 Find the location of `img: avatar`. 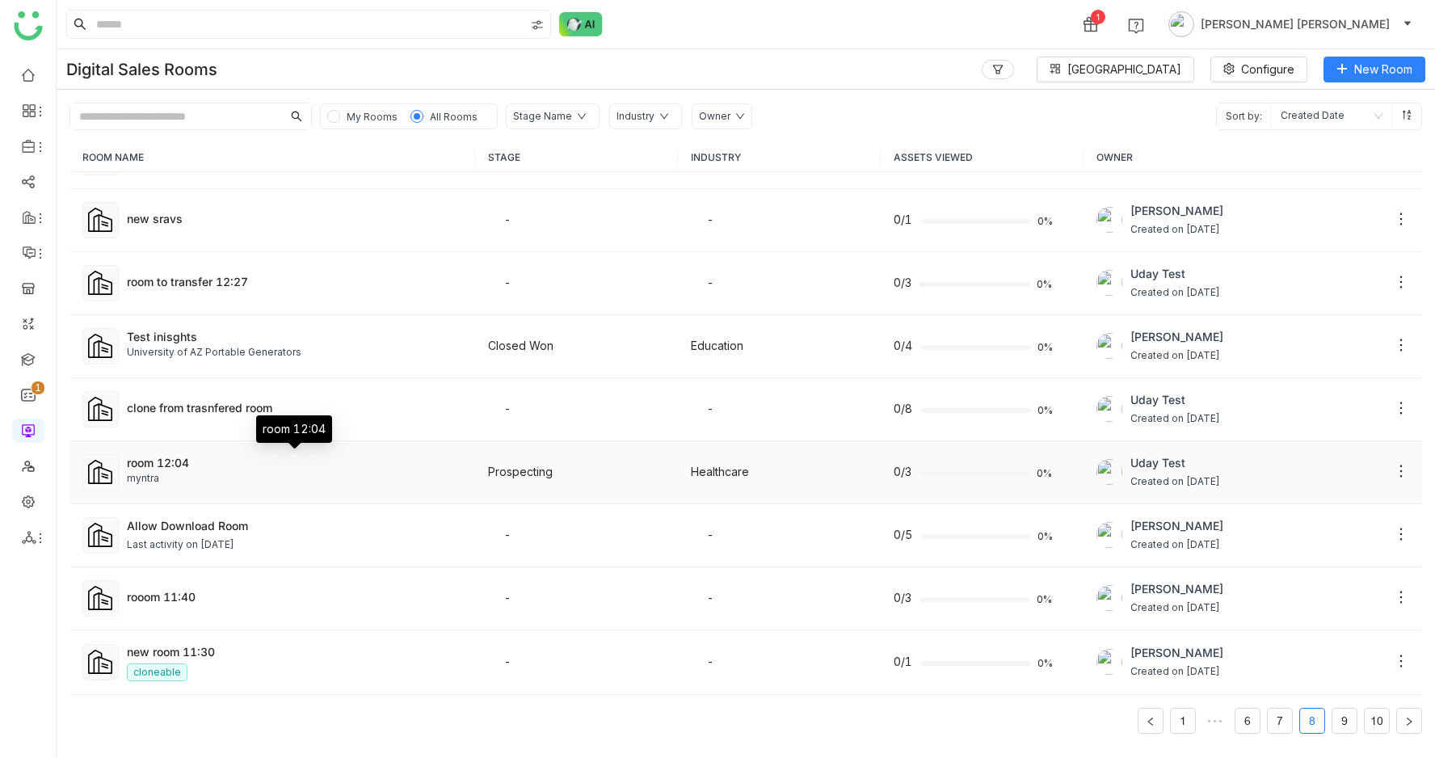

img: avatar is located at coordinates (1182, 24).